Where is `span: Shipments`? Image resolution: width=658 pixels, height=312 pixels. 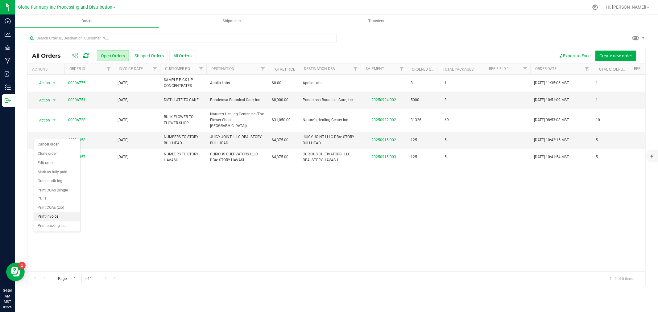 span: Shipments is located at coordinates (232, 21).